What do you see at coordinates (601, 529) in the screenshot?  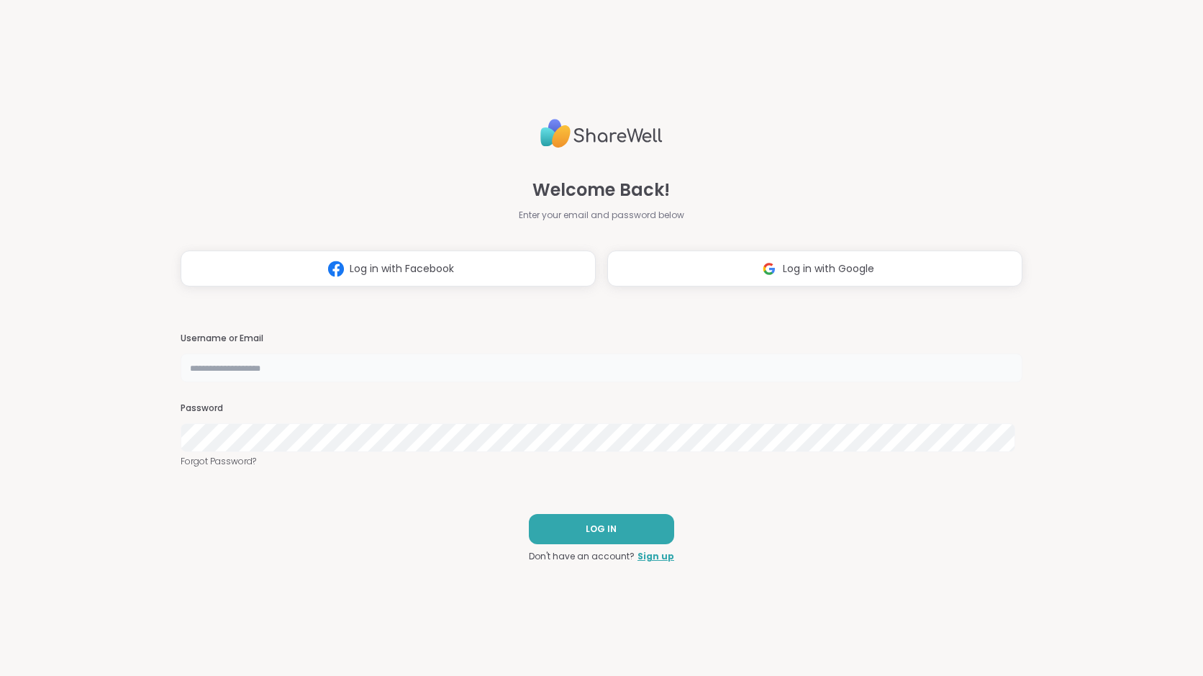 I see `button: LOG IN` at bounding box center [601, 529].